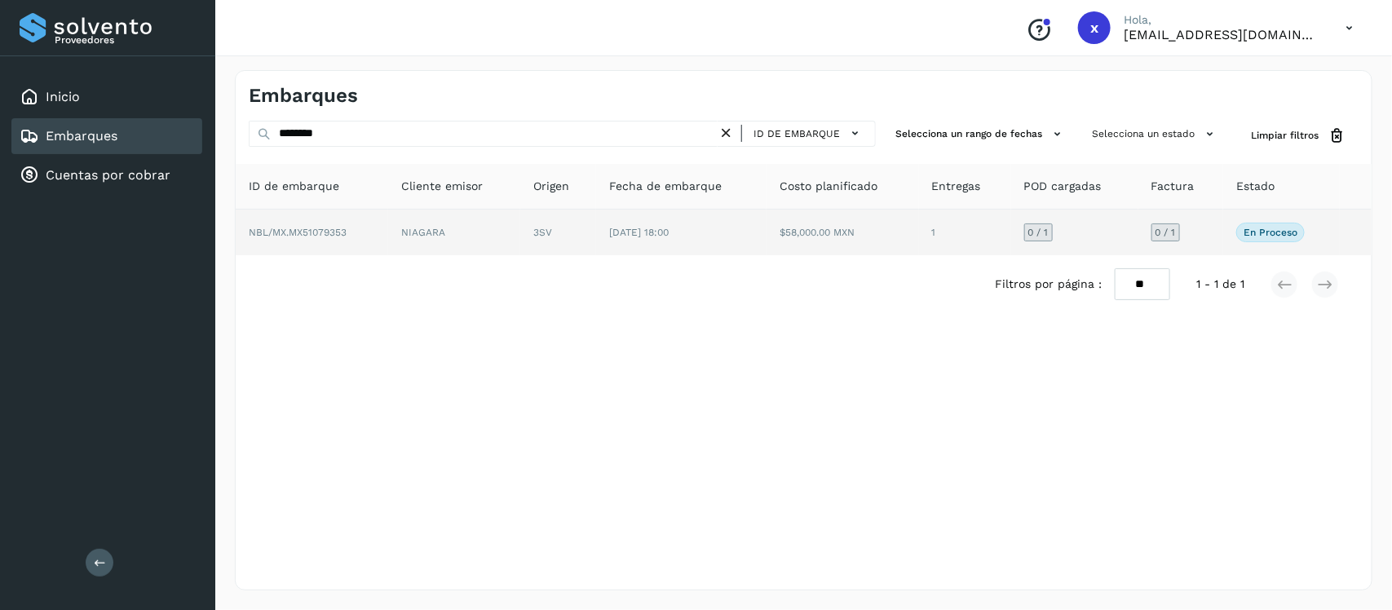  What do you see at coordinates (1222, 20) in the screenshot?
I see `p: Hola,` at bounding box center [1222, 20].